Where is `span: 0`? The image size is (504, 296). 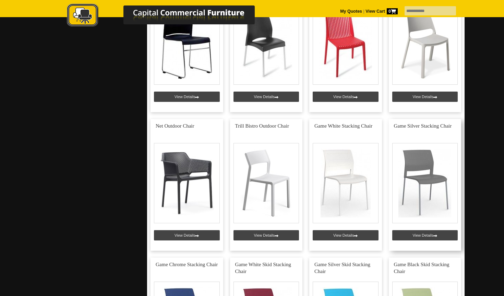 span: 0 is located at coordinates (392, 11).